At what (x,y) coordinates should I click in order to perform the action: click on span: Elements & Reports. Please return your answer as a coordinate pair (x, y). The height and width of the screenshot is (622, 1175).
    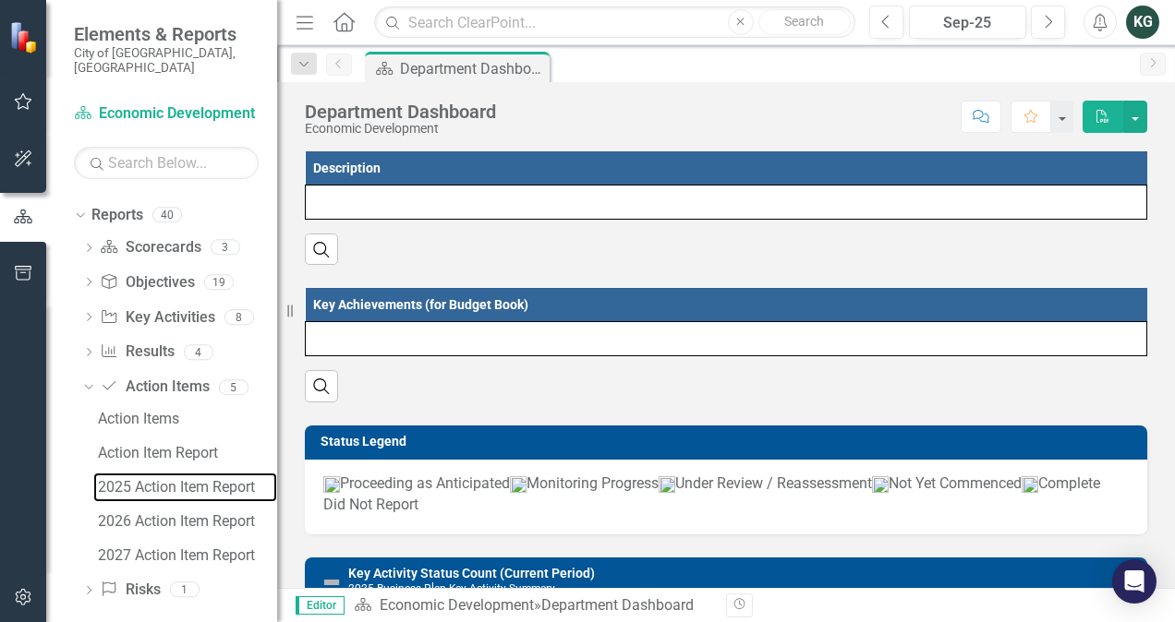
    Looking at the image, I should click on (166, 34).